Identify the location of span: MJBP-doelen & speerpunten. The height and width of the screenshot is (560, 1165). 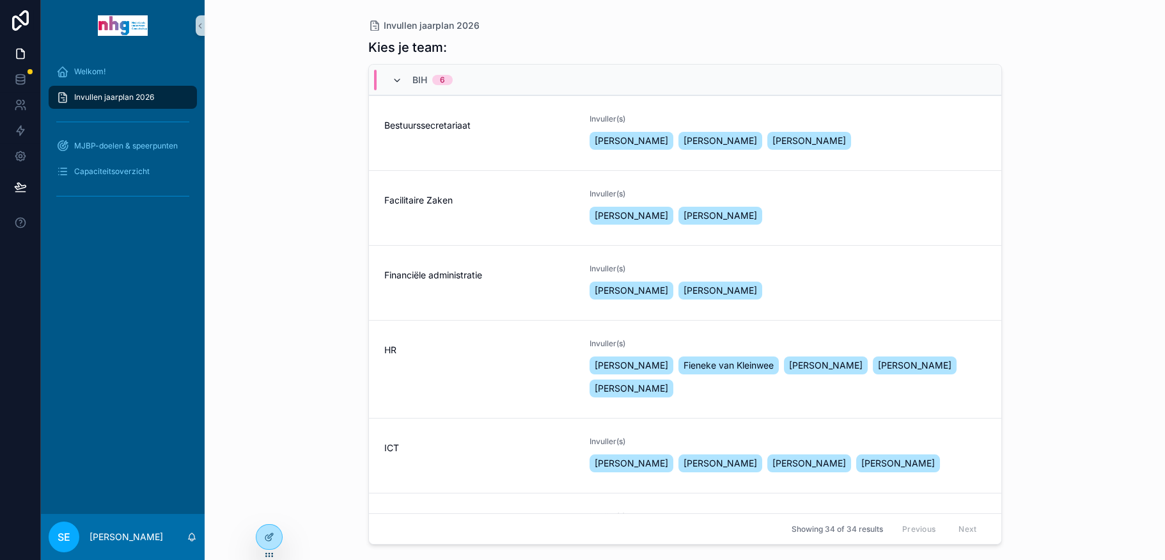
(126, 146).